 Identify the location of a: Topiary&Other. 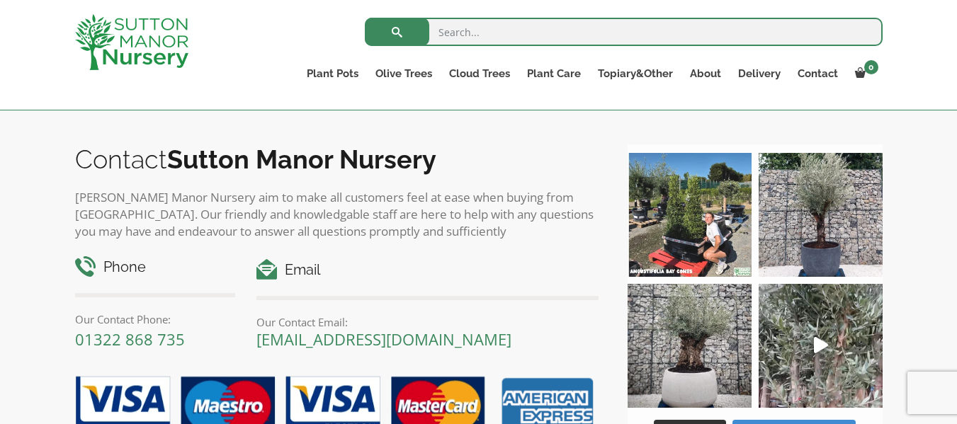
(636, 74).